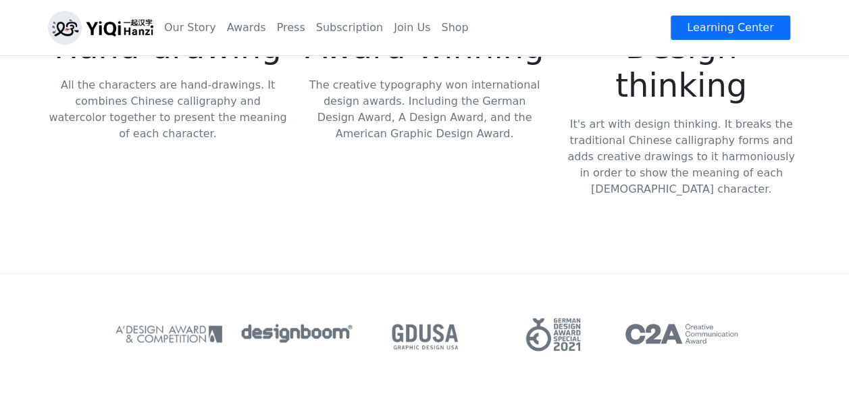 The height and width of the screenshot is (407, 849). I want to click on a: Awards, so click(247, 28).